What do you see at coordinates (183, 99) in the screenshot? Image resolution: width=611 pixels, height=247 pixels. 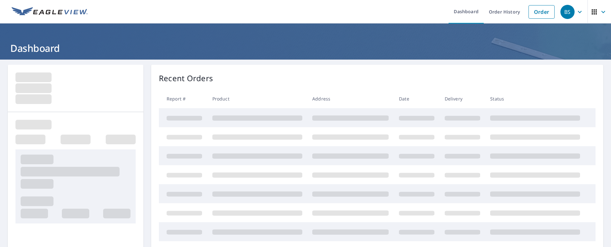 I see `th: Report #` at bounding box center [183, 99].